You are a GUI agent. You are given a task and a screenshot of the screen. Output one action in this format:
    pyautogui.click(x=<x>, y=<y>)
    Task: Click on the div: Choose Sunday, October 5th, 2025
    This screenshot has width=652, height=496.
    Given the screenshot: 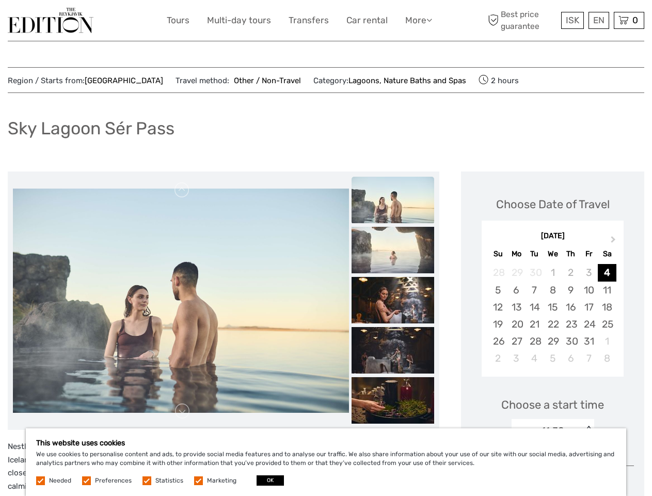 What is the action you would take?
    pyautogui.click(x=498, y=290)
    